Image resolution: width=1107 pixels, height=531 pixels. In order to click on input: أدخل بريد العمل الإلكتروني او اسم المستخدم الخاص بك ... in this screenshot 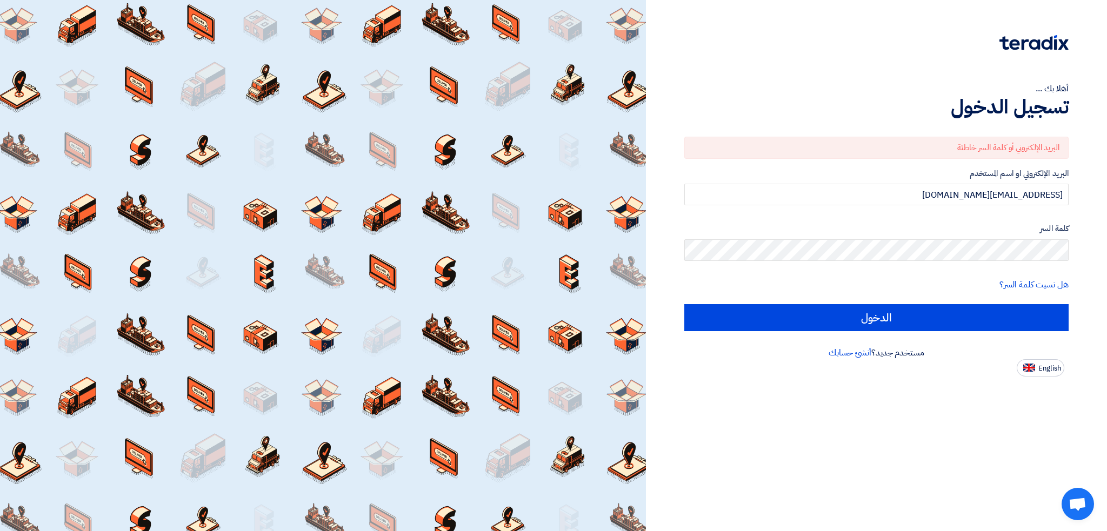, I will do `click(876, 195)`.